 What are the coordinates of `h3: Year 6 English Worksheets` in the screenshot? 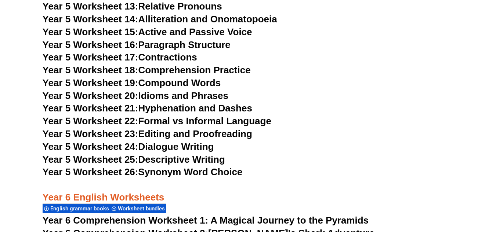 It's located at (248, 192).